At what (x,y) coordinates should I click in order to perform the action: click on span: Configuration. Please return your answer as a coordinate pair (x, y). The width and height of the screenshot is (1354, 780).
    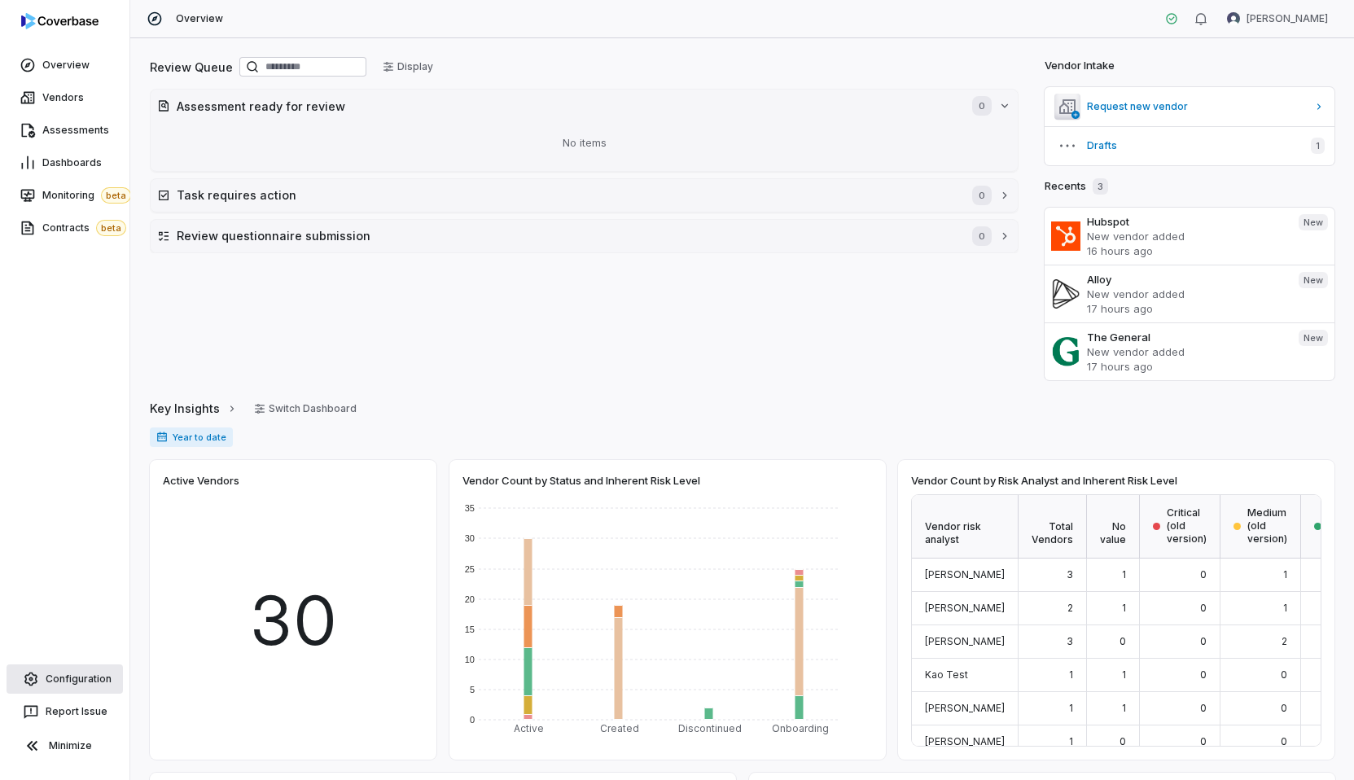
    Looking at the image, I should click on (78, 679).